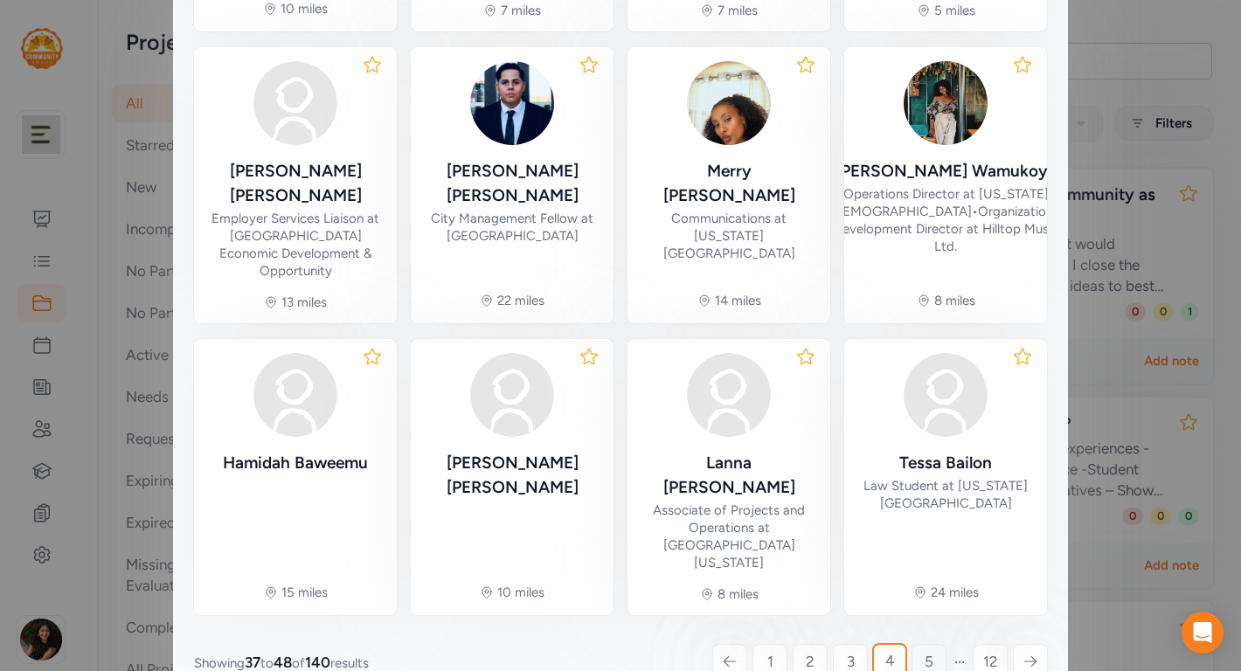 The image size is (1241, 671). Describe the element at coordinates (521, 592) in the screenshot. I see `div: 10 miles` at that location.